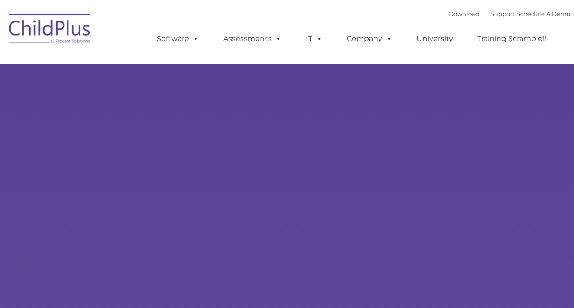  Describe the element at coordinates (435, 39) in the screenshot. I see `a: University` at that location.